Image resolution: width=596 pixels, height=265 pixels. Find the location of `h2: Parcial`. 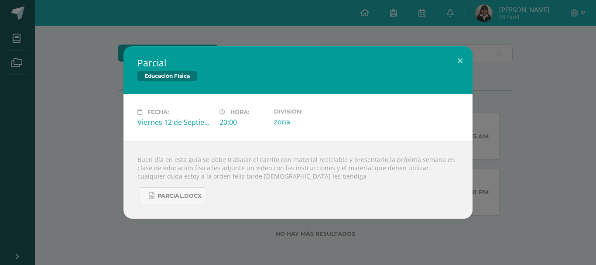

h2: Parcial is located at coordinates (298, 63).